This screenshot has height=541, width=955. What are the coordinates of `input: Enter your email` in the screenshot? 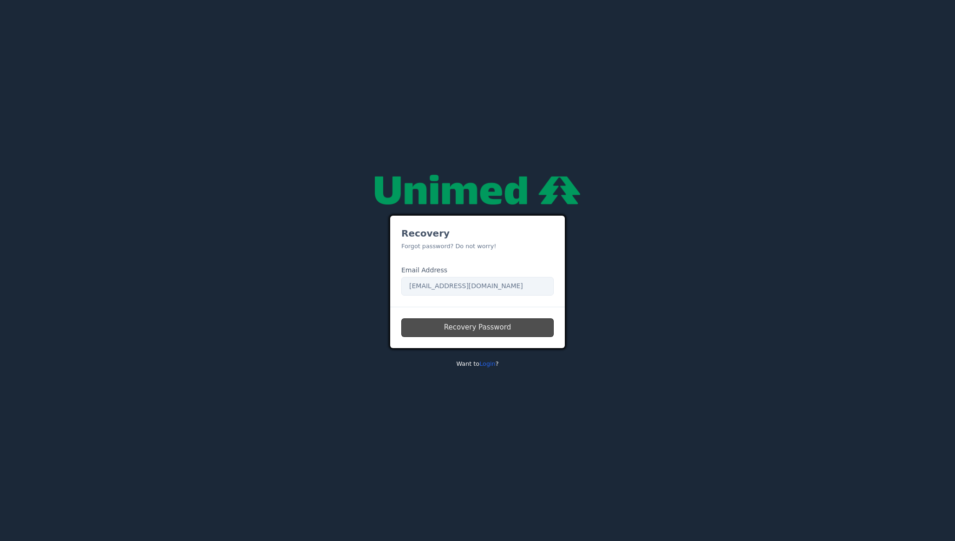 It's located at (477, 286).